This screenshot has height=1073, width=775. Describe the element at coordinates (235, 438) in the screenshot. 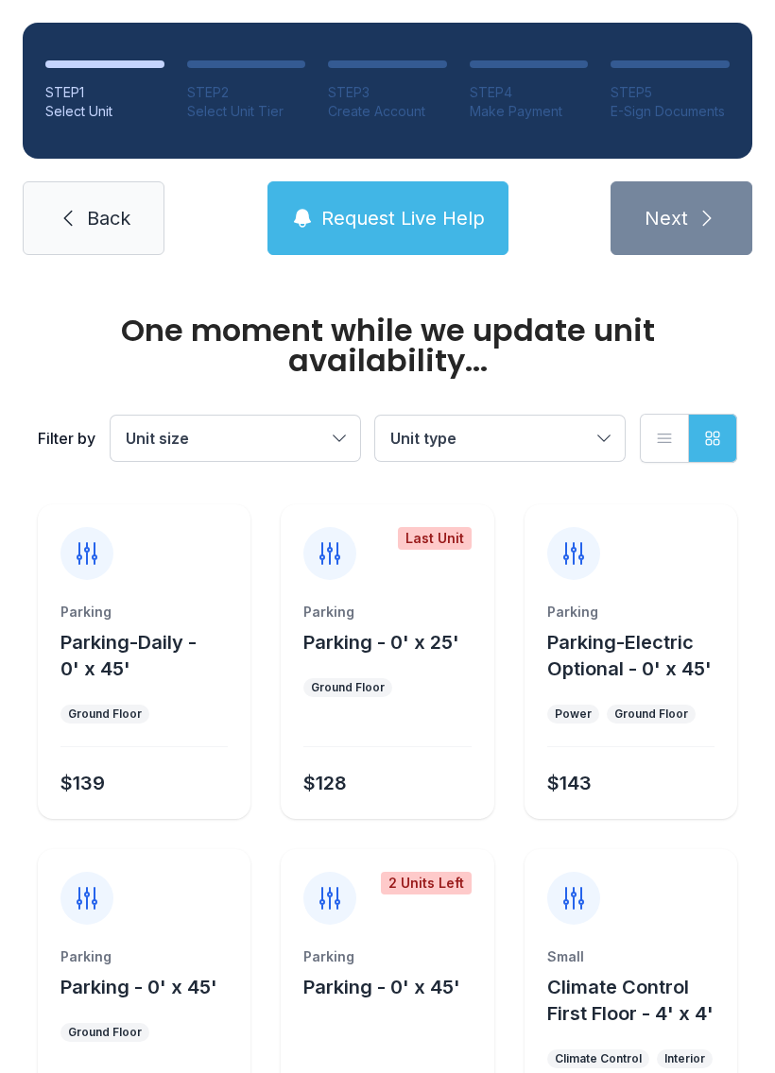

I see `button: Unit size` at that location.